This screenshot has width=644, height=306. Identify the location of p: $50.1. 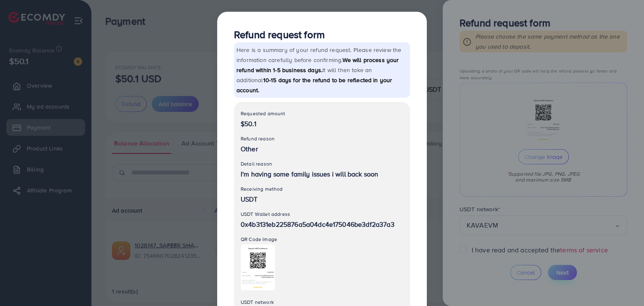
(322, 124).